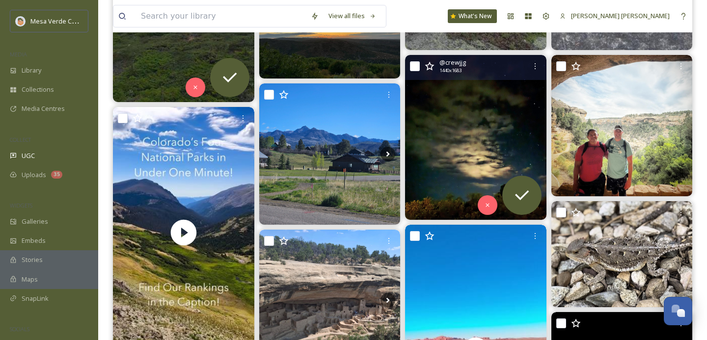 This screenshot has width=707, height=340. Describe the element at coordinates (60, 21) in the screenshot. I see `span: Mesa Verde Country` at that location.